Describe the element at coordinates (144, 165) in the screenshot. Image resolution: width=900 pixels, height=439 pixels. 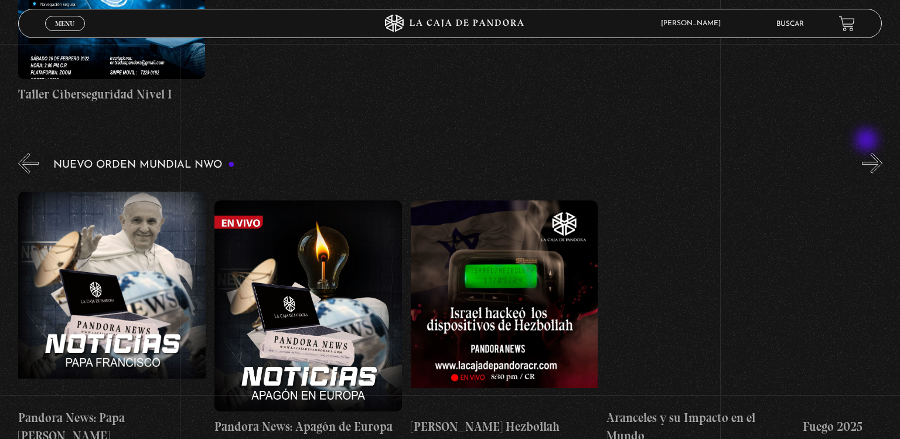
I see `h3: Nuevo Orden Mundial NWO` at that location.